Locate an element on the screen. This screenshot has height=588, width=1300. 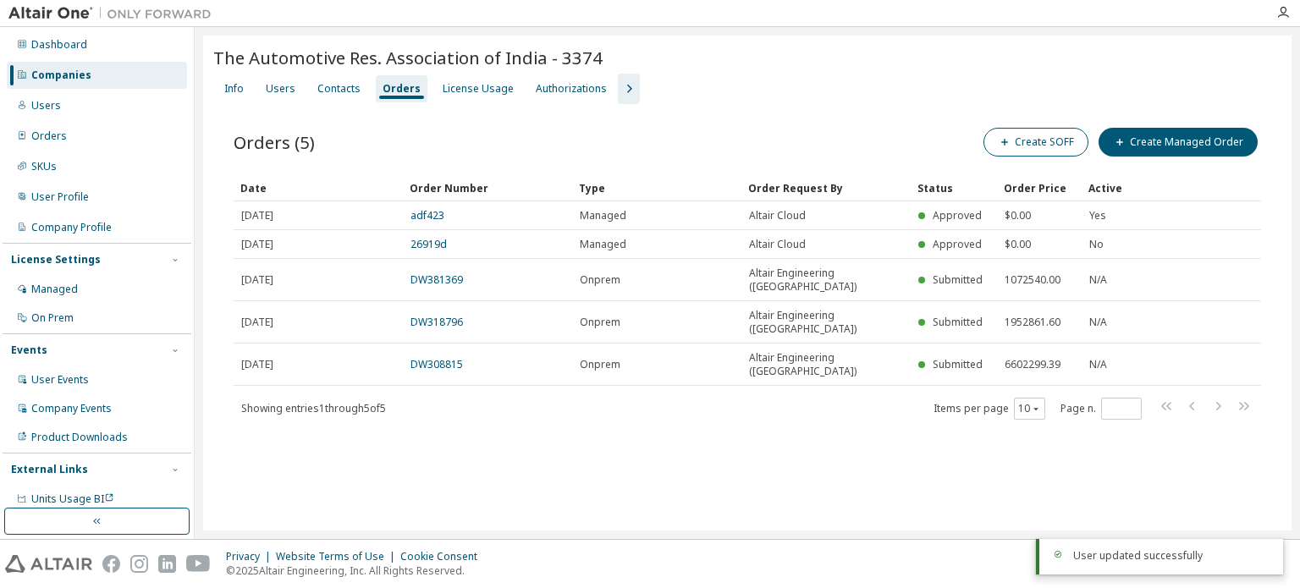
div: Order Request By is located at coordinates (826, 188).